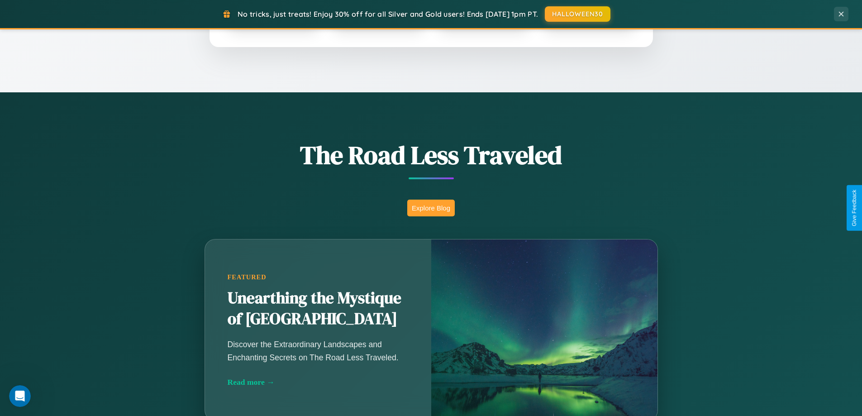 The image size is (862, 416). Describe the element at coordinates (318, 277) in the screenshot. I see `div: Featured` at that location.